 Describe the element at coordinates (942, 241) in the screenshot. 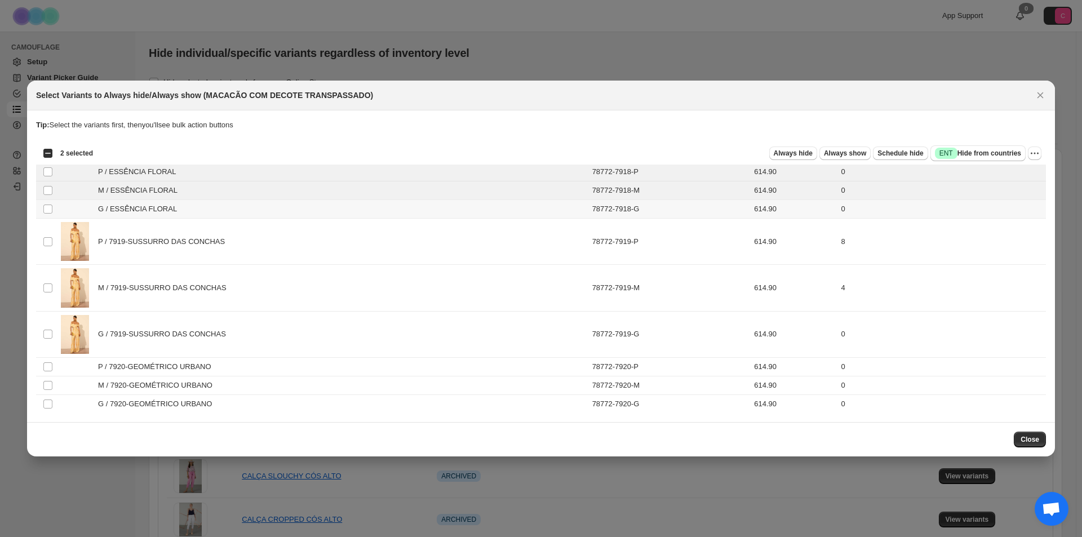

I see `td: 8` at that location.